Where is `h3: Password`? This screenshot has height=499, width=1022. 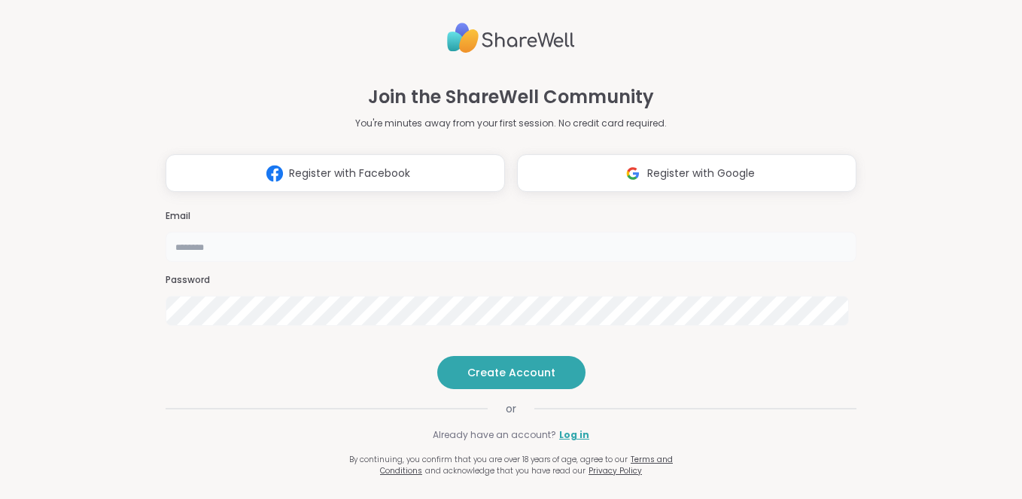
h3: Password is located at coordinates (511, 280).